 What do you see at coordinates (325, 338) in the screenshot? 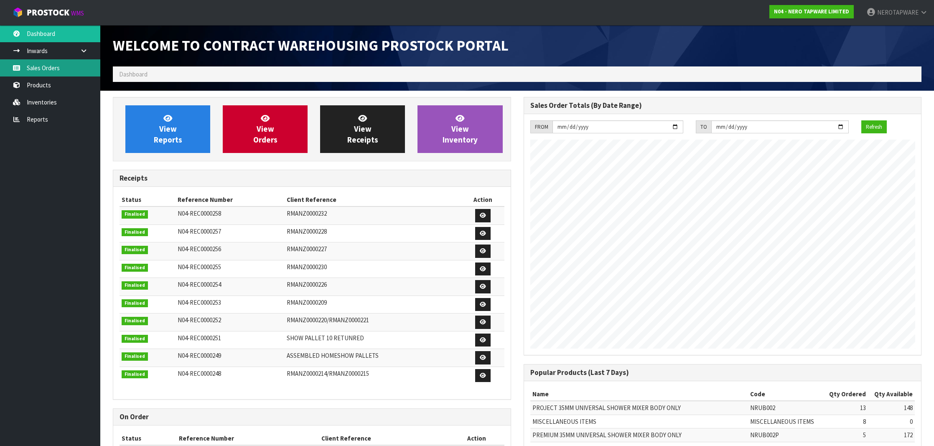
I see `span: SHOW PALLET 10 RETUNRED` at bounding box center [325, 338].